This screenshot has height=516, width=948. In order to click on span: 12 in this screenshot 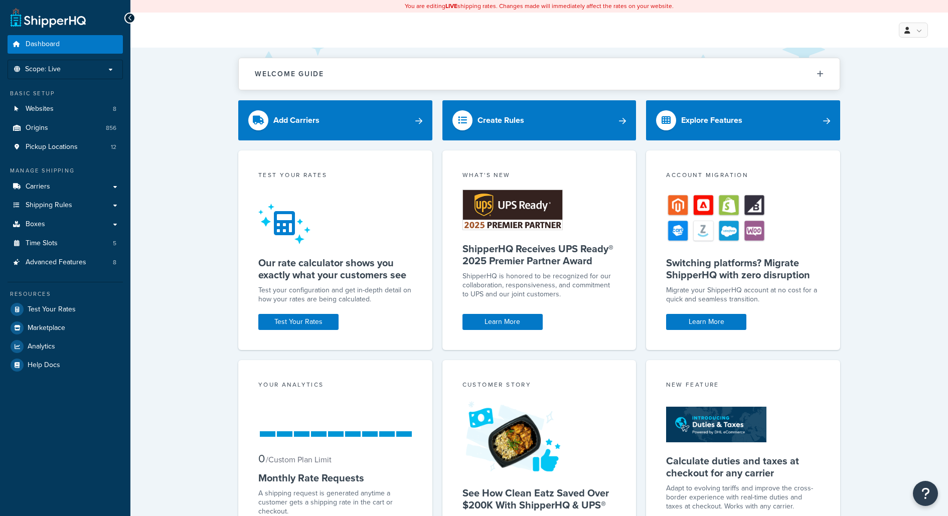, I will do `click(113, 147)`.